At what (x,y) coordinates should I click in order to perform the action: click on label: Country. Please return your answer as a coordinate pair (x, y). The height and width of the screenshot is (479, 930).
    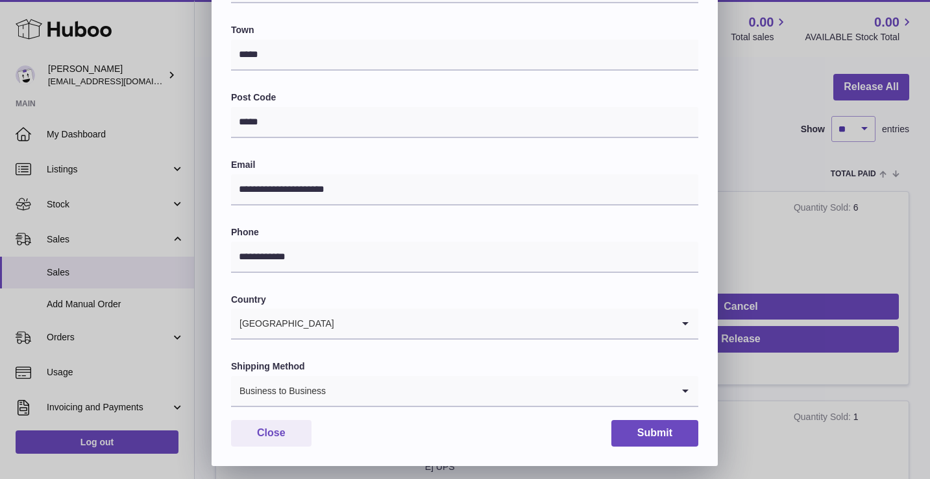
    Looking at the image, I should click on (465, 300).